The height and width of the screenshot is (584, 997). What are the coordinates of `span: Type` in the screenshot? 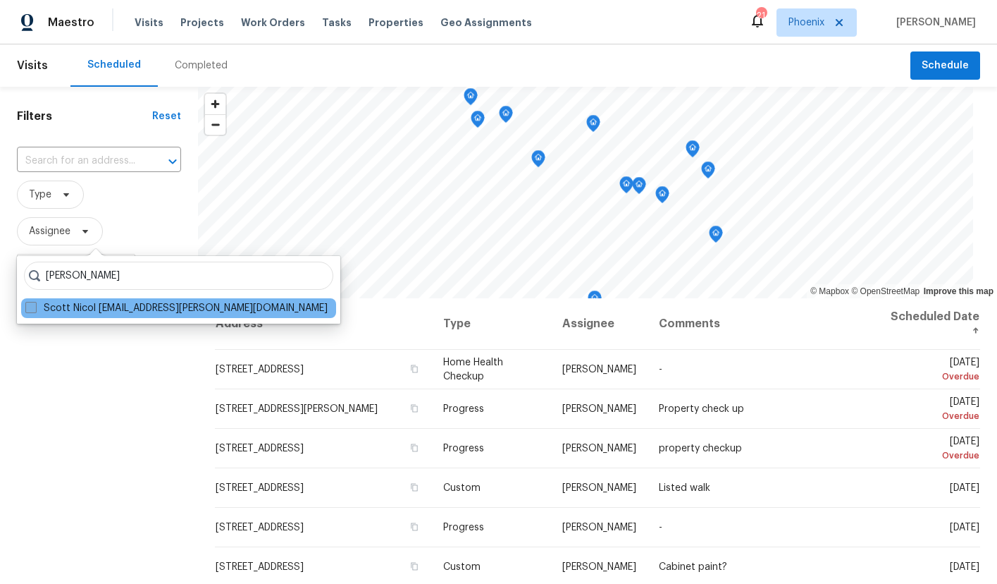 It's located at (40, 195).